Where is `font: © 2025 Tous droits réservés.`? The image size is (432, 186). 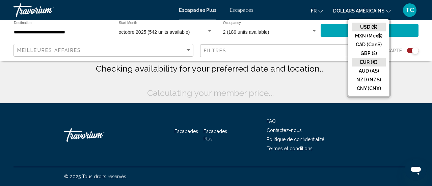 font: © 2025 Tous droits réservés. is located at coordinates (96, 177).